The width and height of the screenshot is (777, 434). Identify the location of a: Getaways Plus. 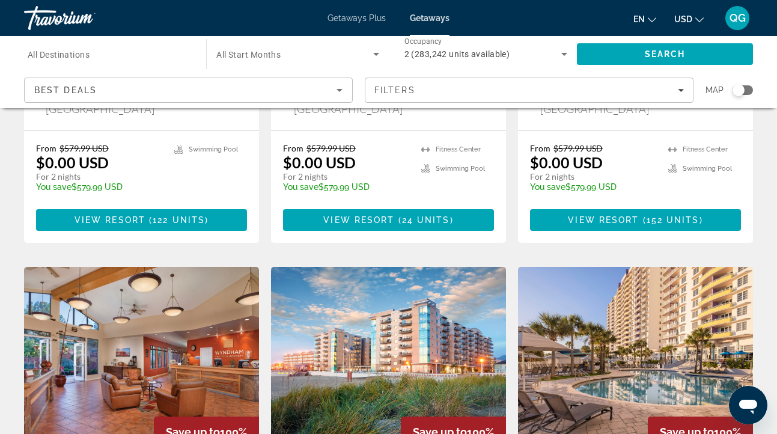
(357, 18).